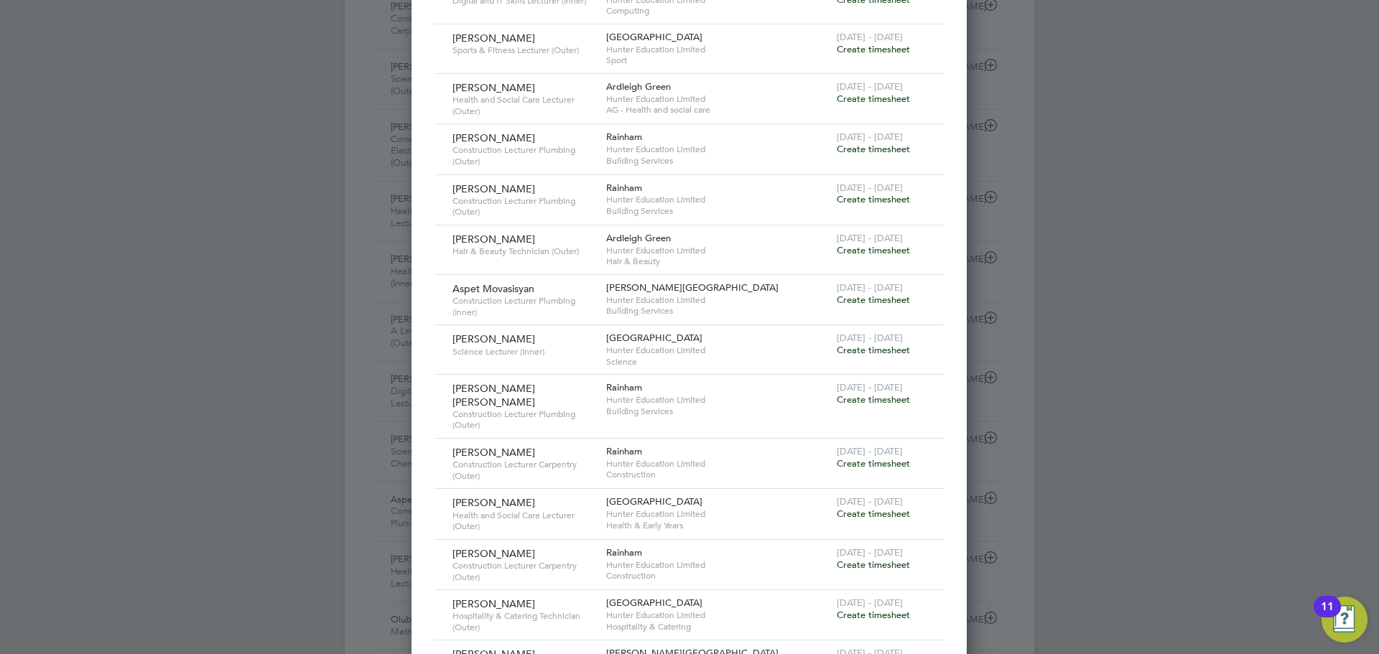 The width and height of the screenshot is (1379, 654). I want to click on span: Science Lecturer (Inner), so click(524, 352).